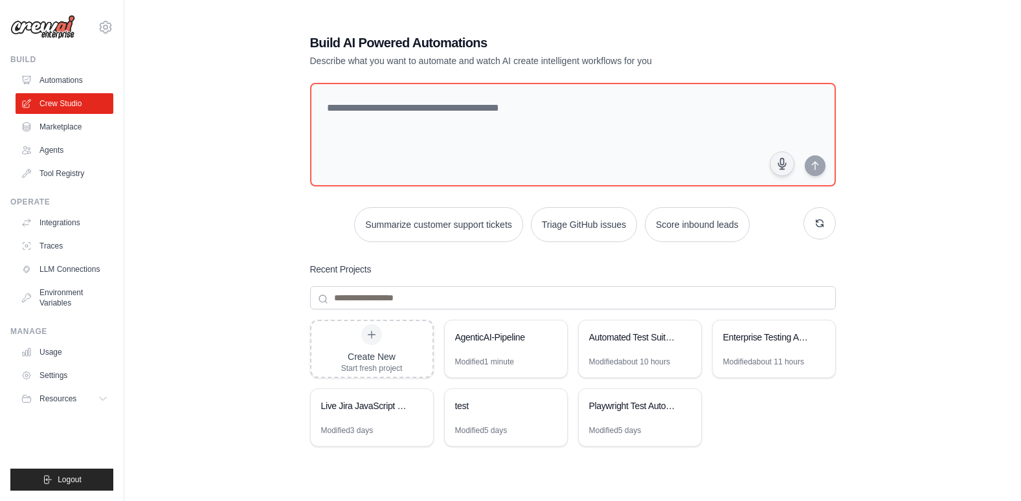  Describe the element at coordinates (438, 225) in the screenshot. I see `button: Summarize customer support tickets` at that location.